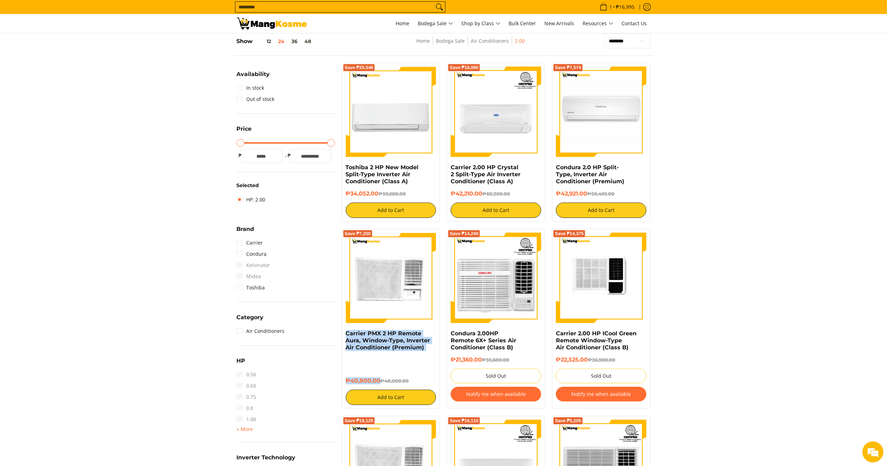 This screenshot has width=887, height=466. I want to click on a: Carrier 2.00 HP Crystal 2 Split-Type Air Inverter Conditioner (Class A), so click(485, 174).